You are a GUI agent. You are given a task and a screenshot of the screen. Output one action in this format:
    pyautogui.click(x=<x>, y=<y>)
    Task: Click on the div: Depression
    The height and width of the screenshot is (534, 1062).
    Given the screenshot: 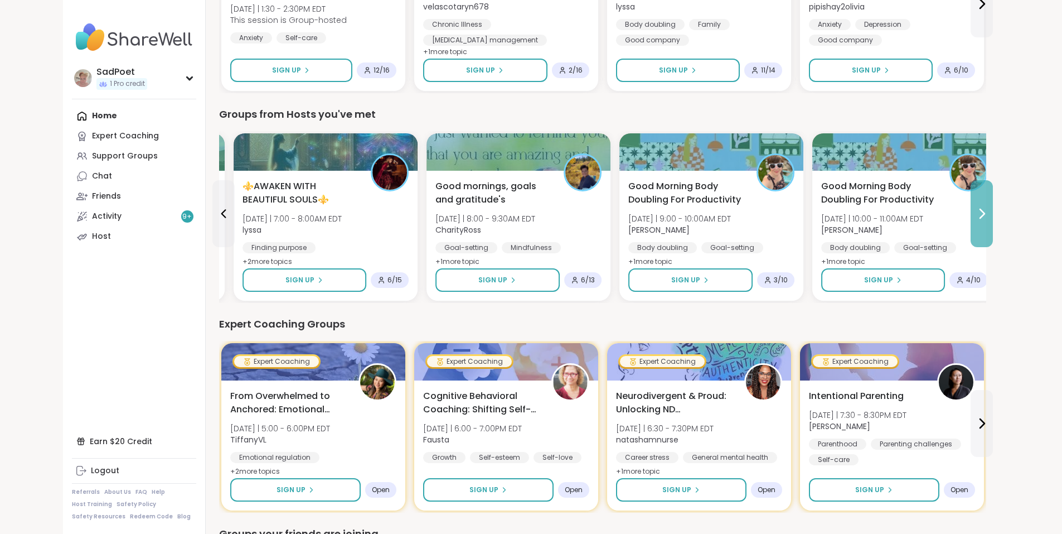 What is the action you would take?
    pyautogui.click(x=883, y=25)
    